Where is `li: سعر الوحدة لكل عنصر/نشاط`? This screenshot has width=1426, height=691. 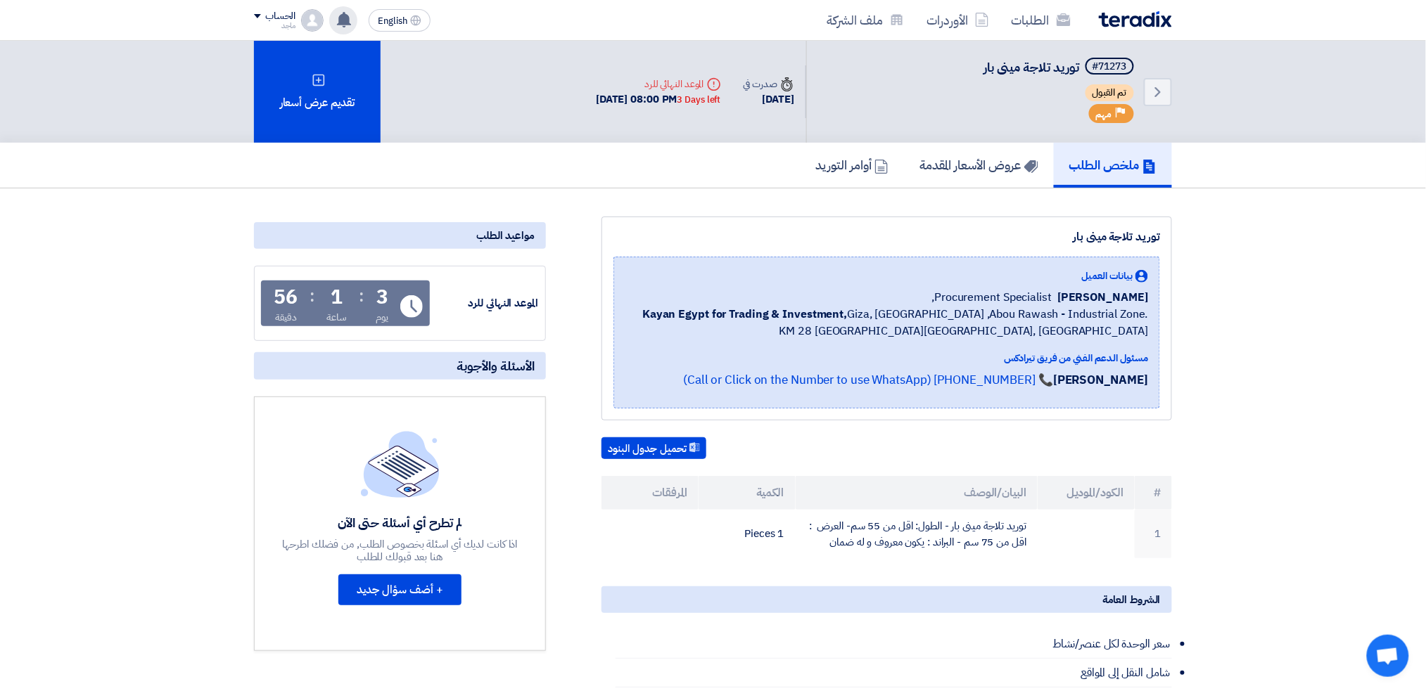 li: سعر الوحدة لكل عنصر/نشاط is located at coordinates (893, 644).